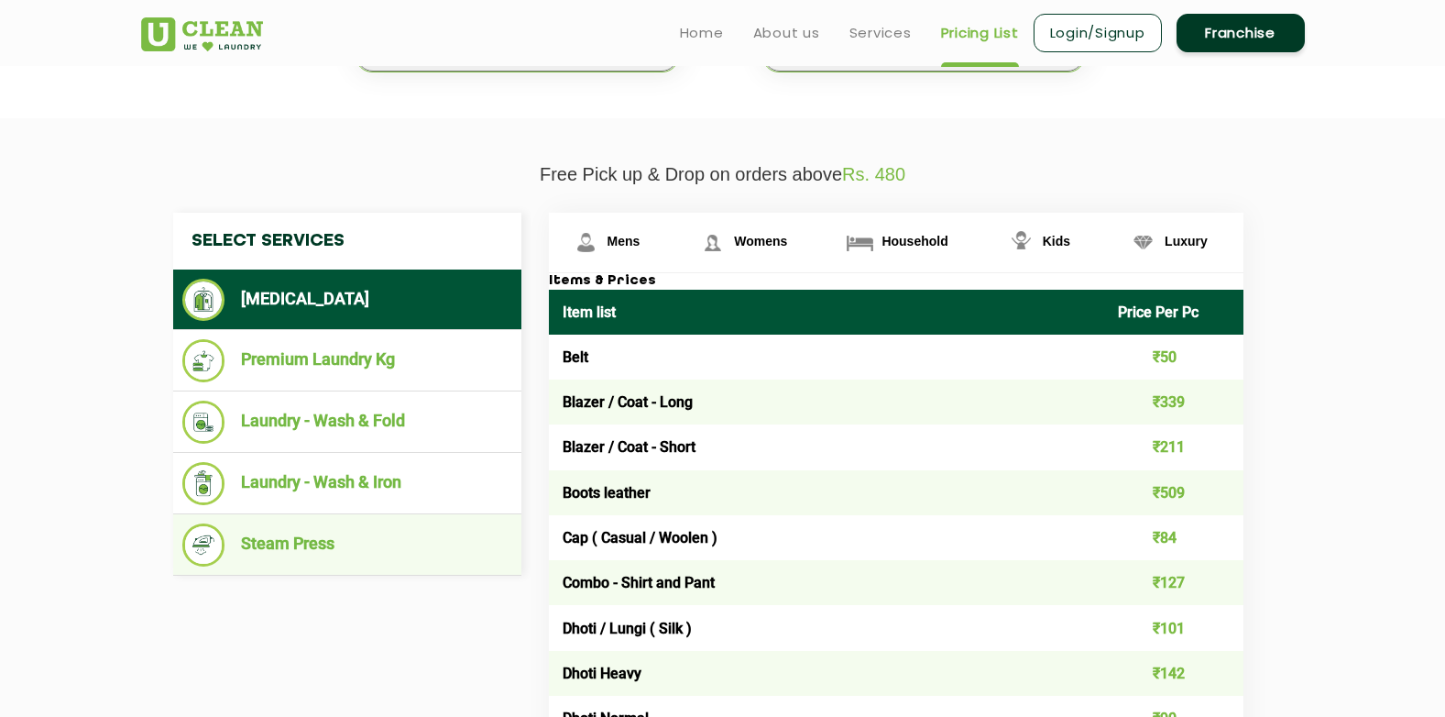  I want to click on li: Laundry - Wash & Fold, so click(347, 422).